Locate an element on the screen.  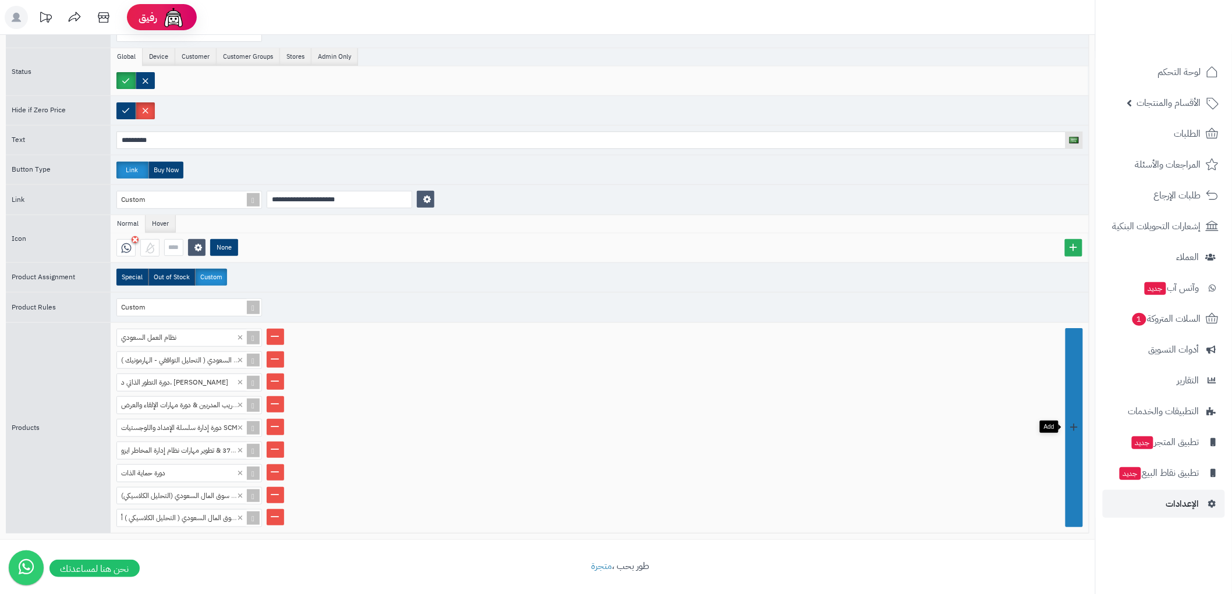
span: Button Type is located at coordinates (31, 169).